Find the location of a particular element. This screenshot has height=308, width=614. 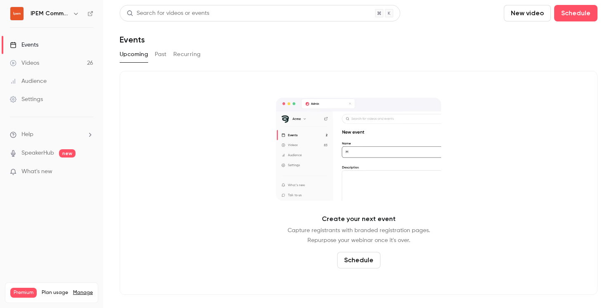

span: Help is located at coordinates (27, 134).